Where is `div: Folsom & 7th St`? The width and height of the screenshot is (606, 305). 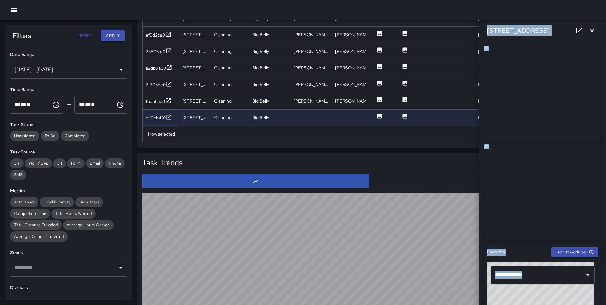 div: Folsom & 7th St is located at coordinates (491, 101).